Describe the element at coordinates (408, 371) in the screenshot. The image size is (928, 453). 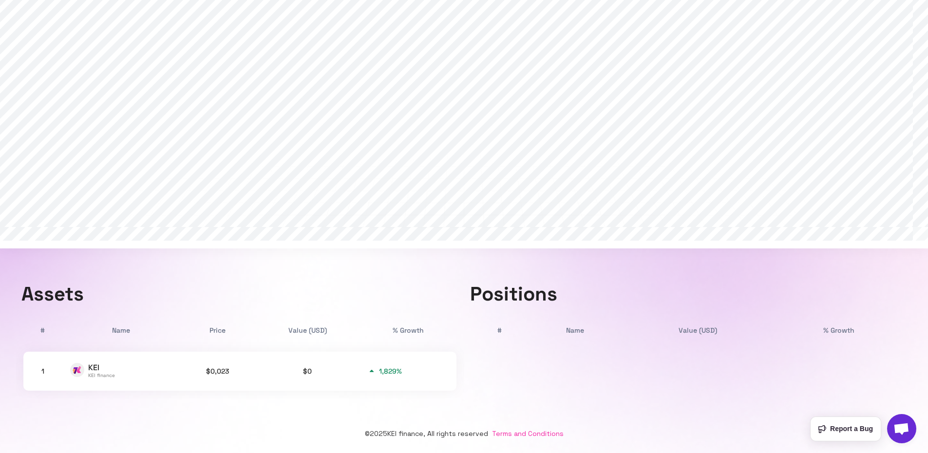
I see `p: 1,829 %` at that location.